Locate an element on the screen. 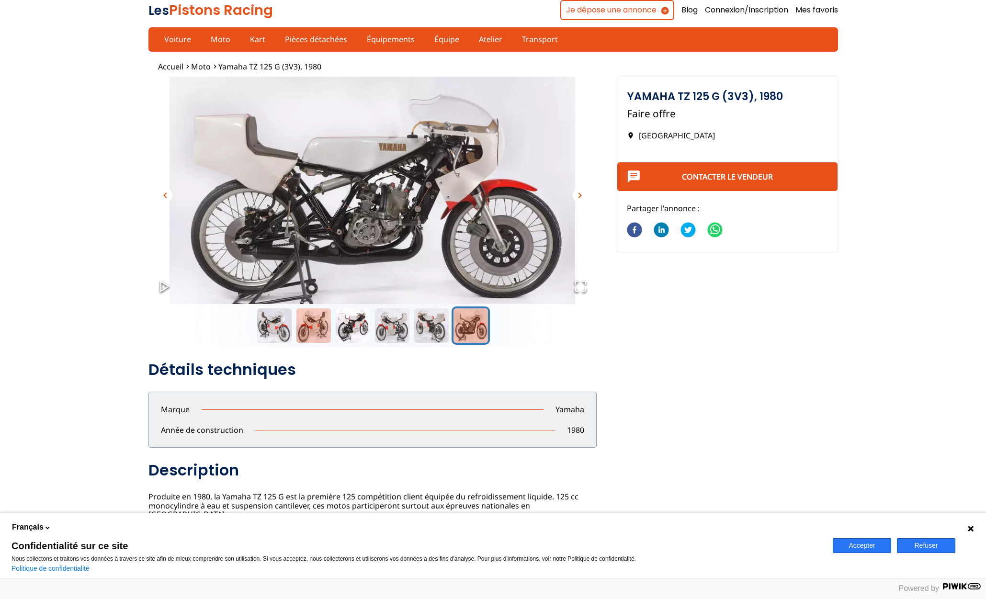 Image resolution: width=986 pixels, height=599 pixels. h1: Yamaha TZ 125 G (3V3), 1980 is located at coordinates (727, 96).